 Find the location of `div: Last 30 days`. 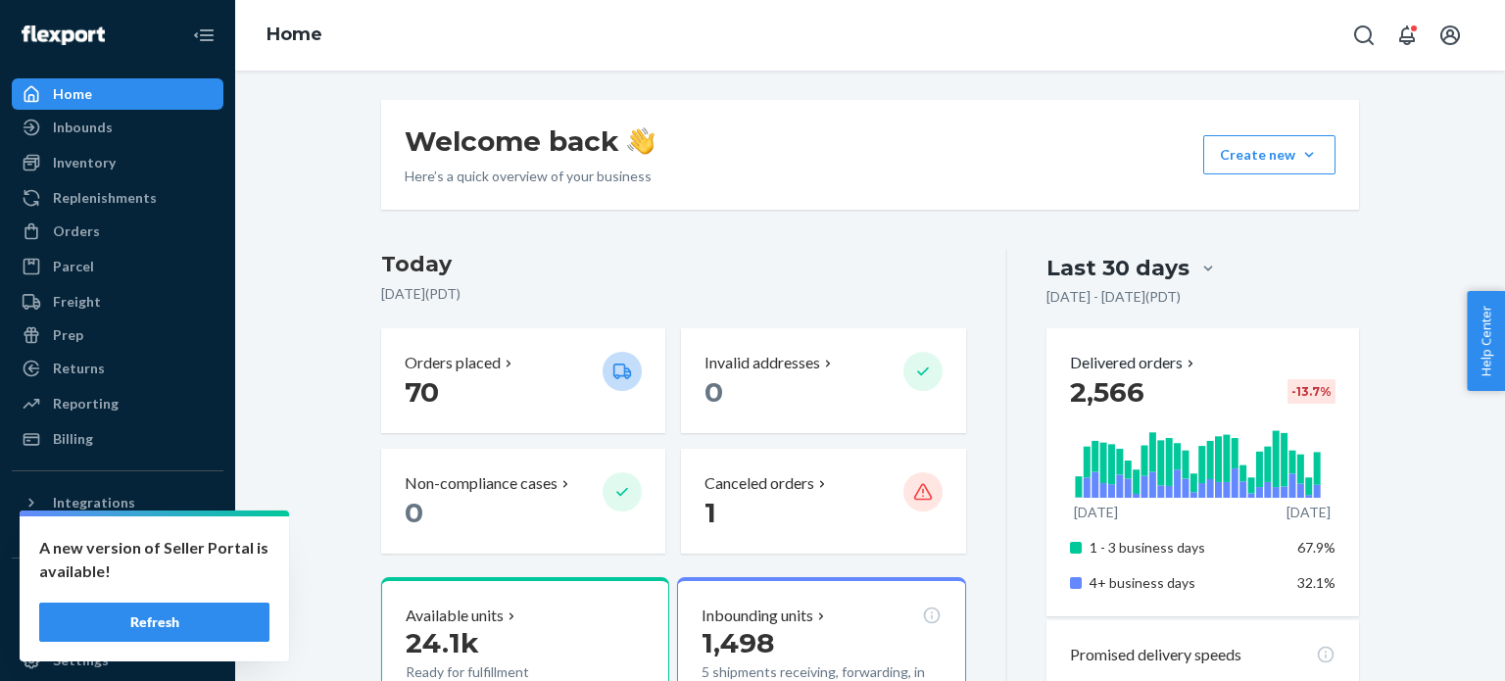

div: Last 30 days is located at coordinates (1118, 267).